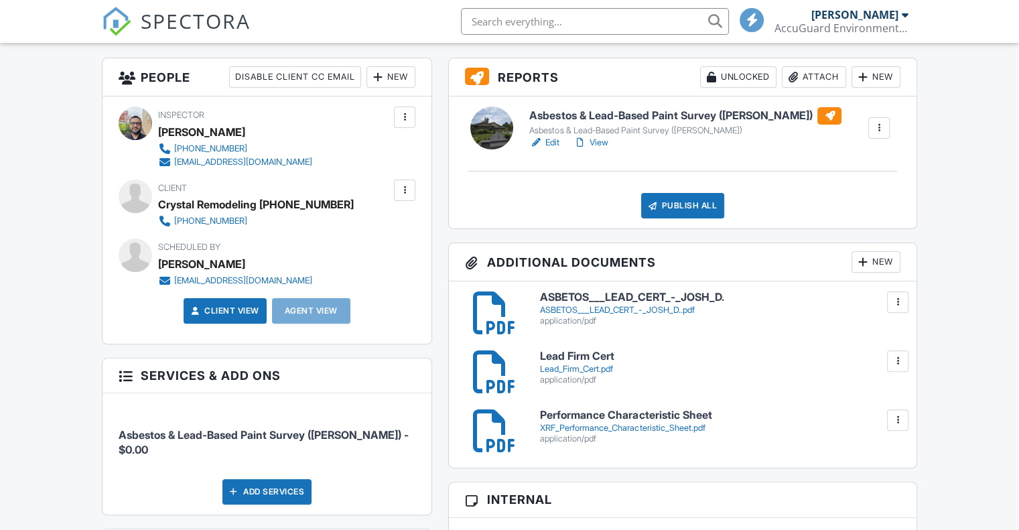 This screenshot has width=1019, height=530. I want to click on li: Service: Asbestos & Lead-Based Paint Survey (Josh), so click(267, 435).